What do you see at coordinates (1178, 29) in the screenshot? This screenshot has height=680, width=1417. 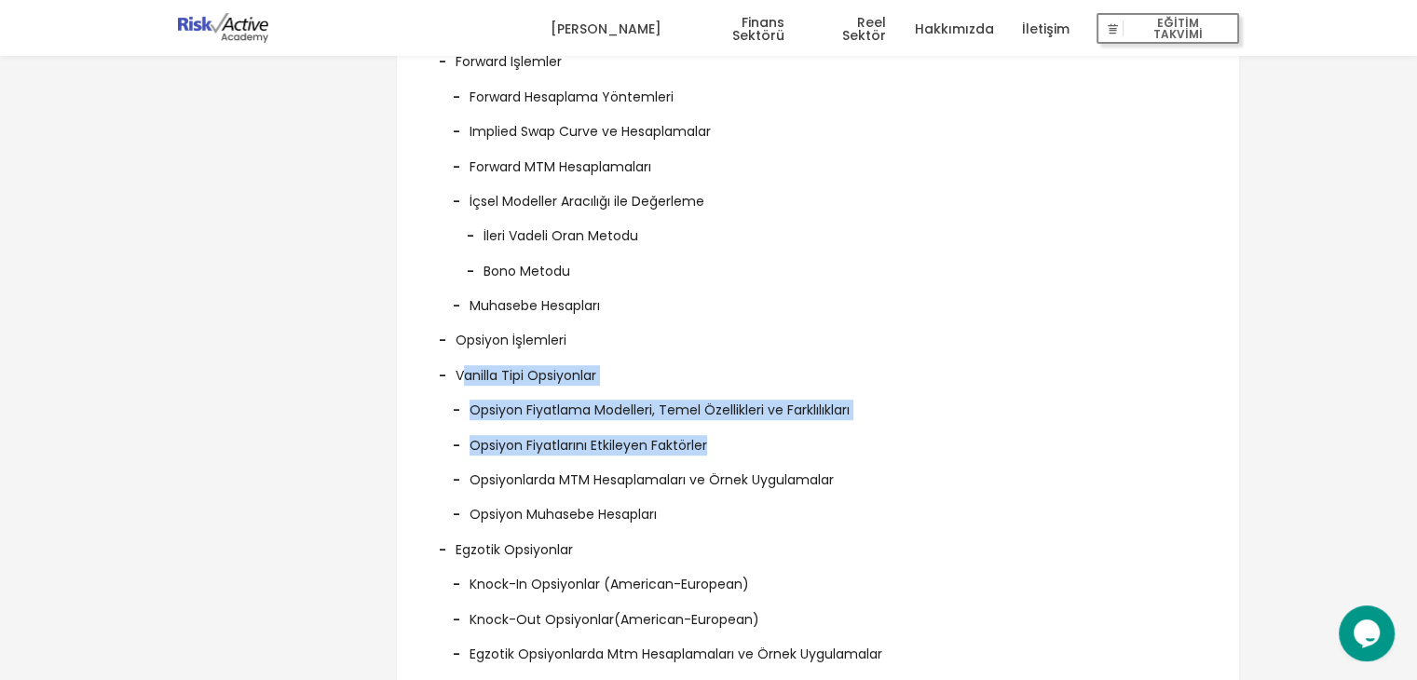 I see `span: EĞİTİM TAKVİMİ` at bounding box center [1178, 29].